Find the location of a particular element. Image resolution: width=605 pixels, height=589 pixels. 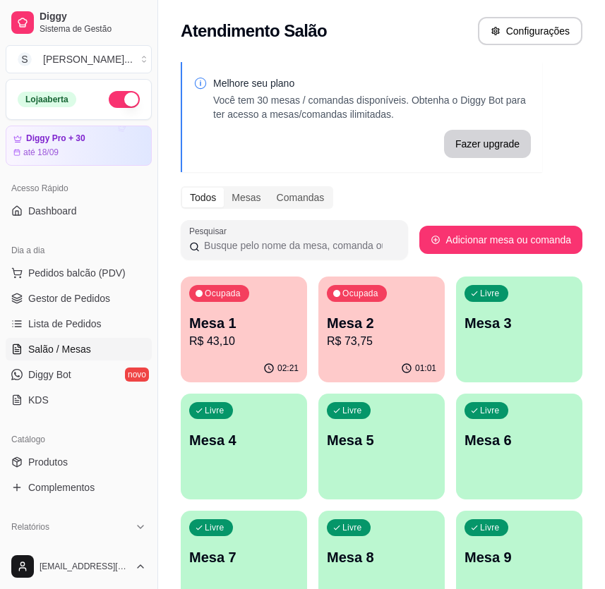

span: Dashboard is located at coordinates (52, 211).